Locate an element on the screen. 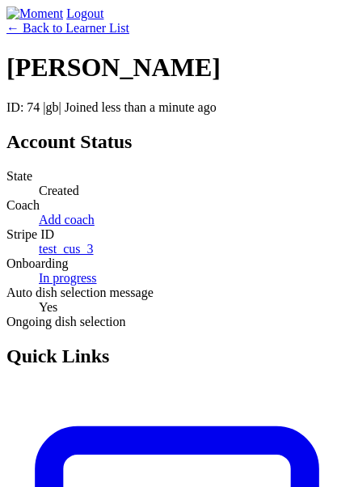 This screenshot has height=487, width=354. dt: Onboarding is located at coordinates (177, 264).